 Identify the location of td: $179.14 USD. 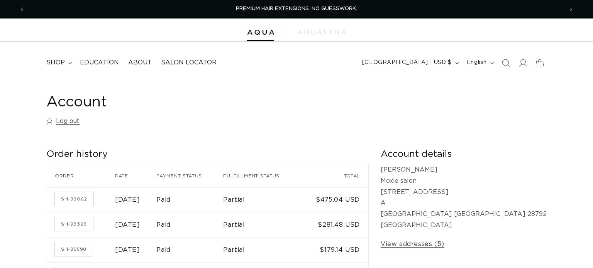
(336, 250).